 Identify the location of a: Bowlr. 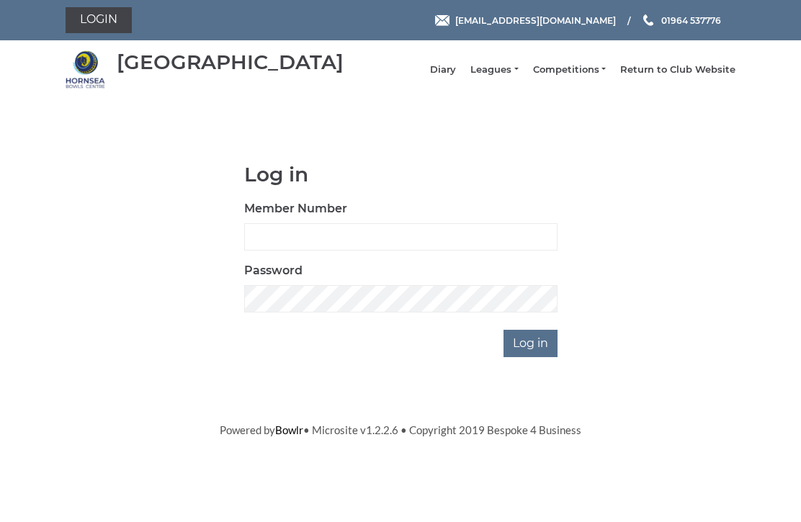
(289, 430).